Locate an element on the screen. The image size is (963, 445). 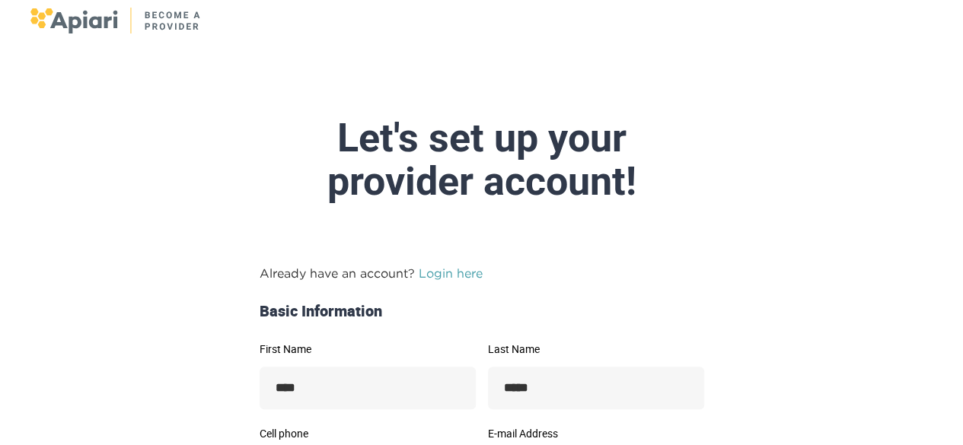
div: Let's set up your provider account! is located at coordinates (482, 160).